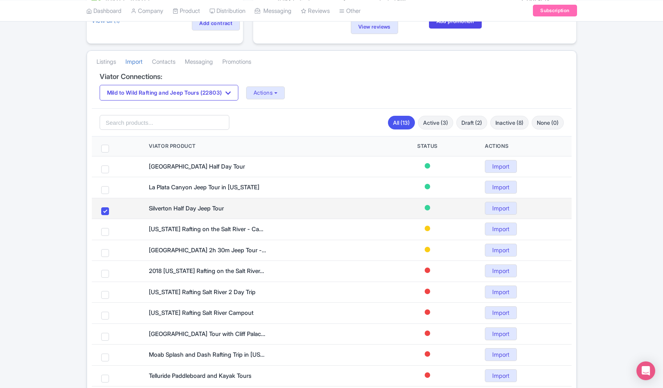 Image resolution: width=663 pixels, height=388 pixels. I want to click on a: None (0), so click(548, 122).